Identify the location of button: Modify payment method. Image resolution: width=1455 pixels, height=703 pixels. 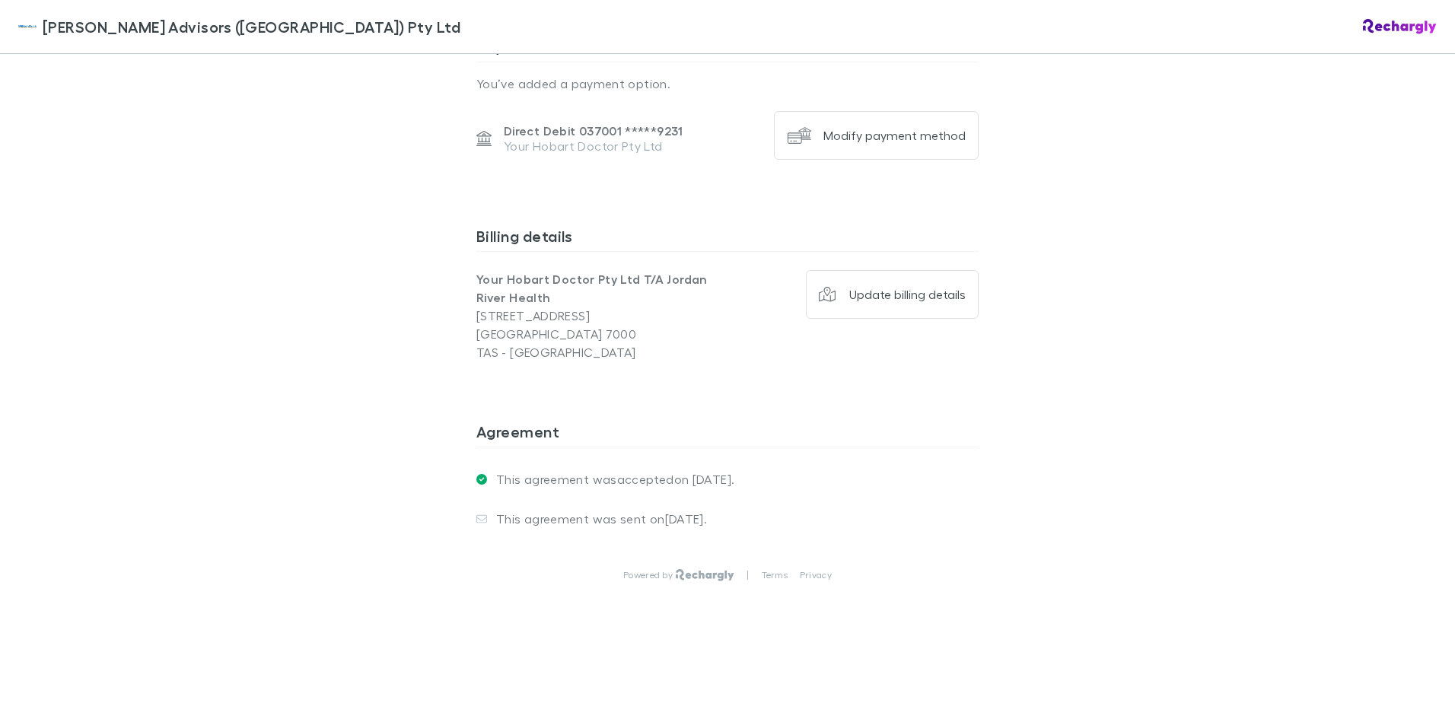
(876, 135).